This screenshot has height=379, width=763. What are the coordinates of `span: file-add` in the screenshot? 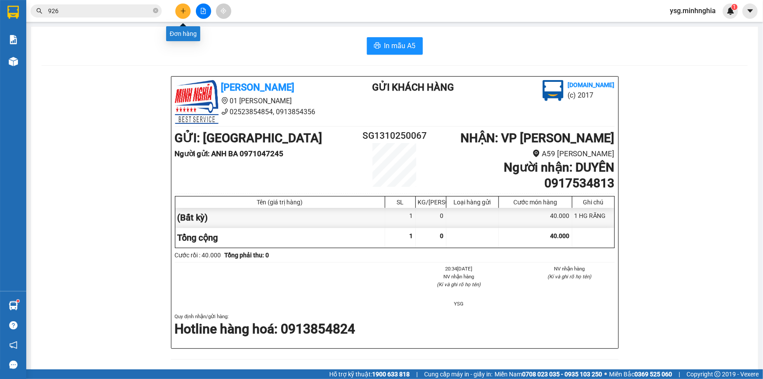 It's located at (203, 11).